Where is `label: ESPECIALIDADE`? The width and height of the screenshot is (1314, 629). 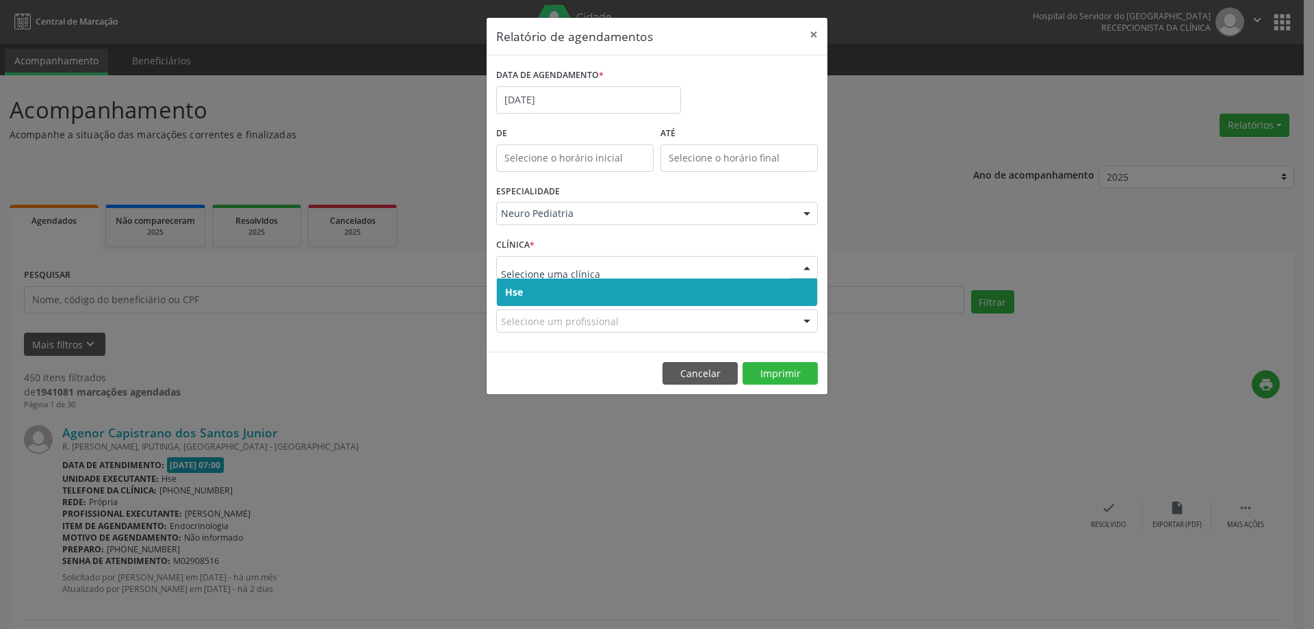 label: ESPECIALIDADE is located at coordinates (528, 192).